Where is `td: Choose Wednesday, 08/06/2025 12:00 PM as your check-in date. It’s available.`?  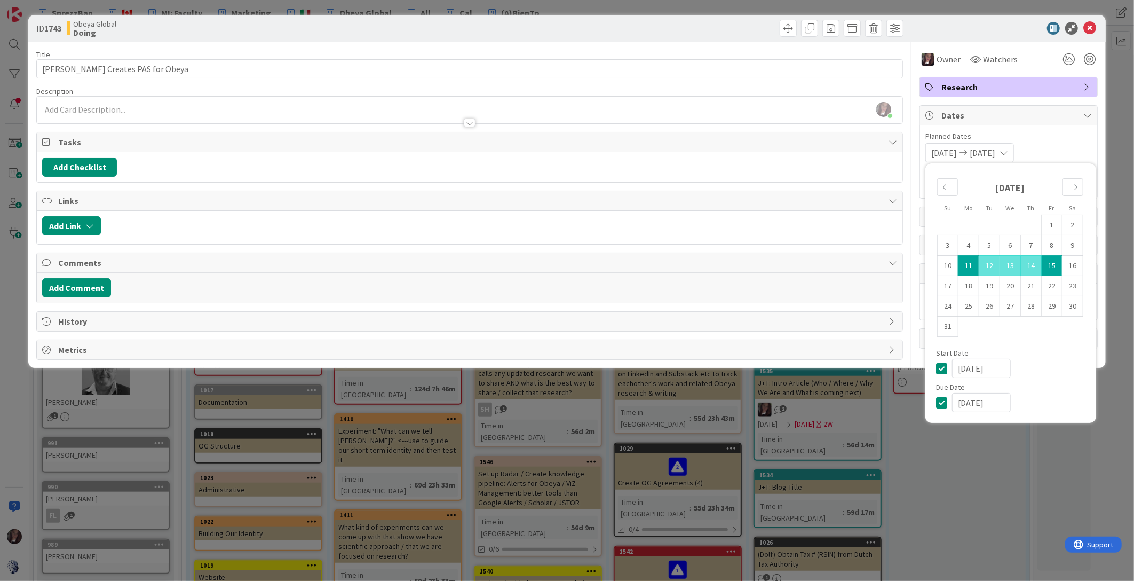 td: Choose Wednesday, 08/06/2025 12:00 PM as your check-in date. It’s available. is located at coordinates (1010, 245).